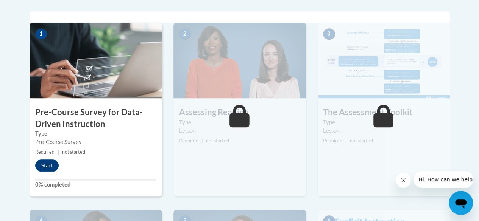 The height and width of the screenshot is (221, 479). I want to click on span: 3, so click(329, 34).